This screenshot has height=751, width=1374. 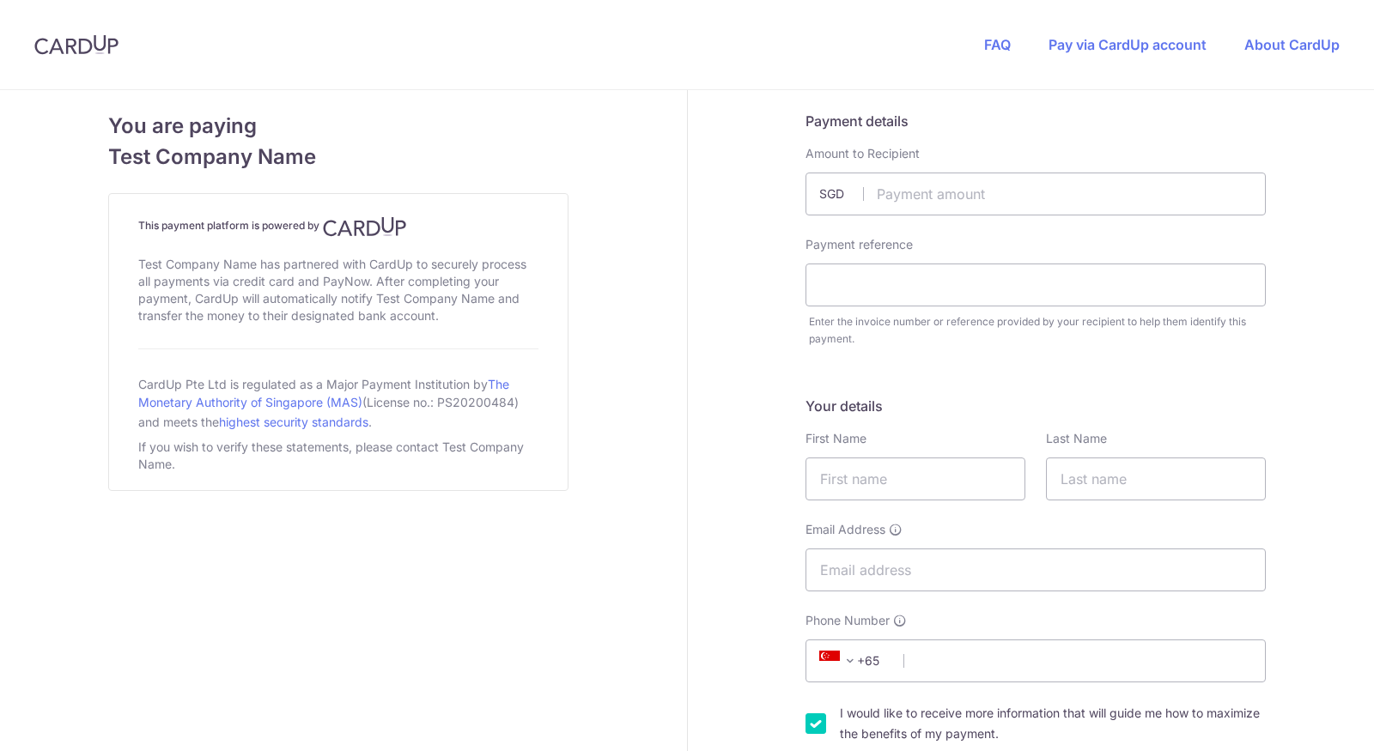 I want to click on a: highest security standards, so click(x=294, y=422).